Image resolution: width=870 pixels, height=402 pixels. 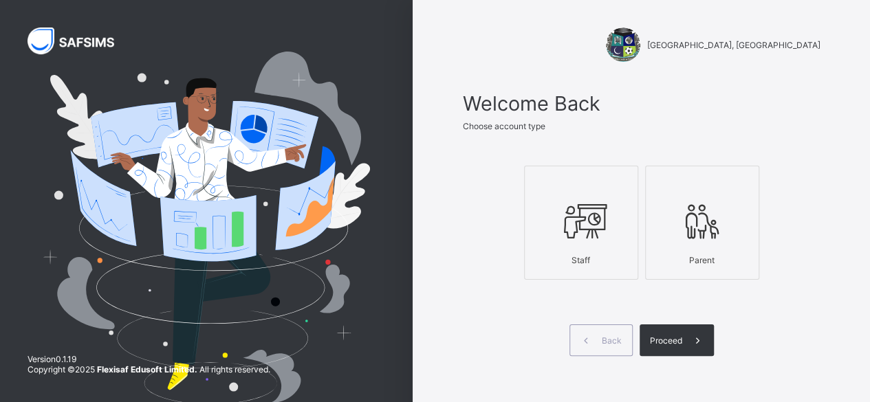 What do you see at coordinates (611, 340) in the screenshot?
I see `span: Back` at bounding box center [611, 340].